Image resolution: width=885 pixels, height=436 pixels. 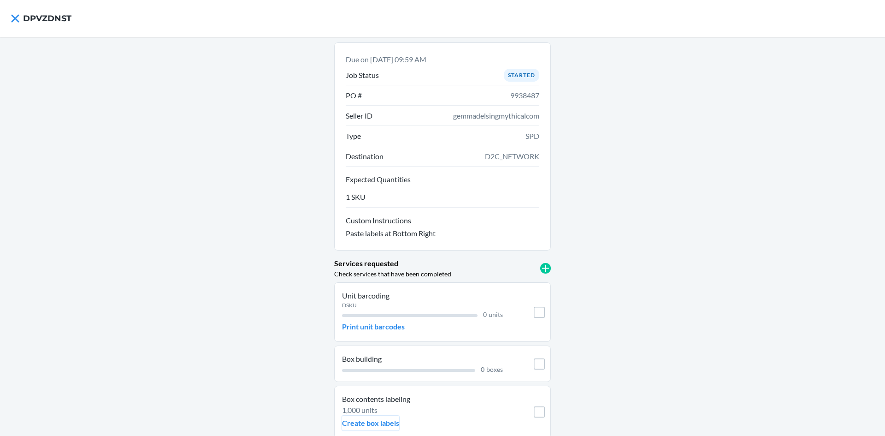 What do you see at coordinates (362, 75) in the screenshot?
I see `p: Job Status` at bounding box center [362, 75].